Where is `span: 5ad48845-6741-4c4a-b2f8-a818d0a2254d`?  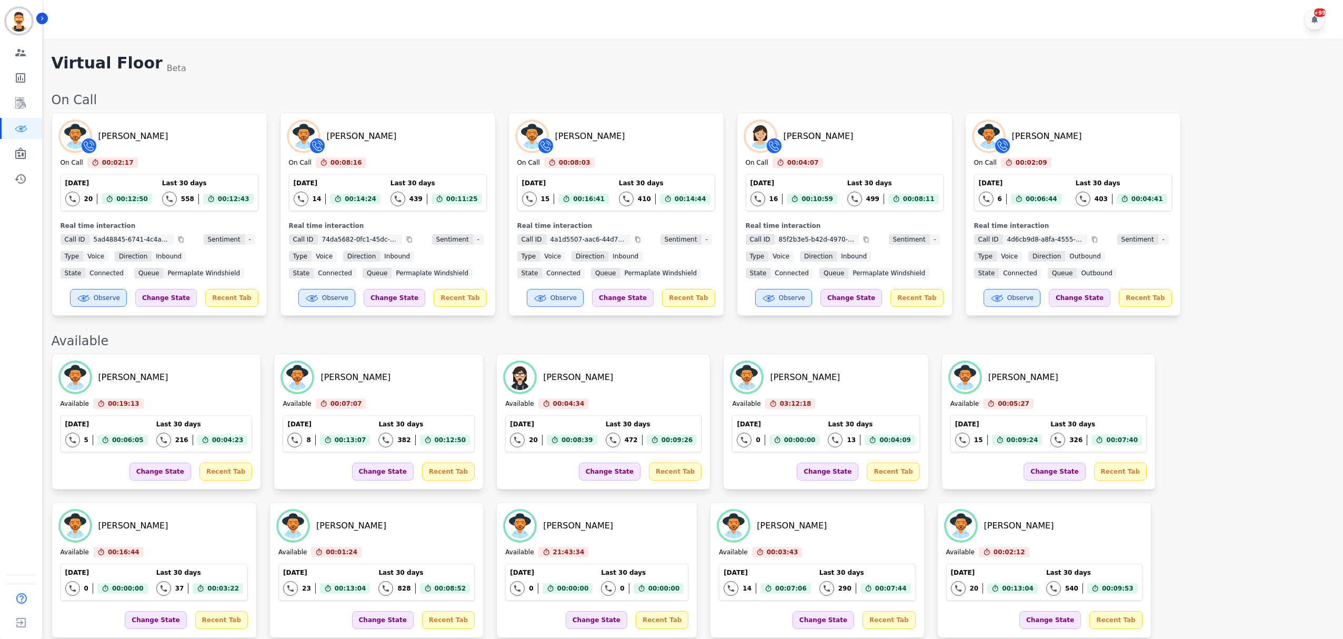 span: 5ad48845-6741-4c4a-b2f8-a818d0a2254d is located at coordinates (132, 239).